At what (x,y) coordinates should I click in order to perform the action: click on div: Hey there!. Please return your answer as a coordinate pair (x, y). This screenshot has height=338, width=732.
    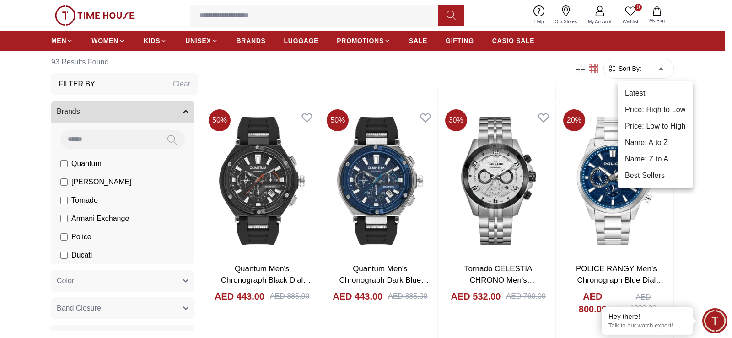
    Looking at the image, I should click on (647, 317).